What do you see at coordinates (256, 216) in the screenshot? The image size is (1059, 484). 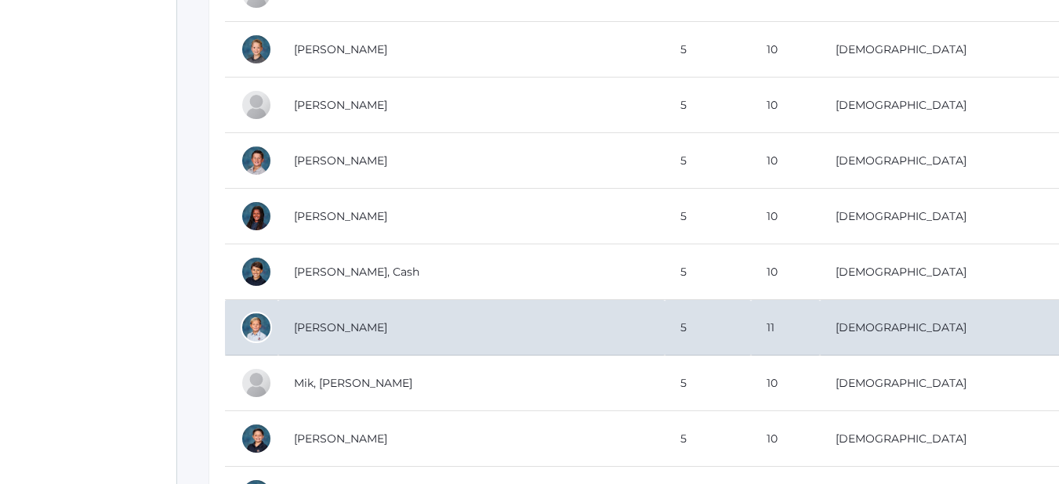 I see `div: Norah Hosking` at bounding box center [256, 216].